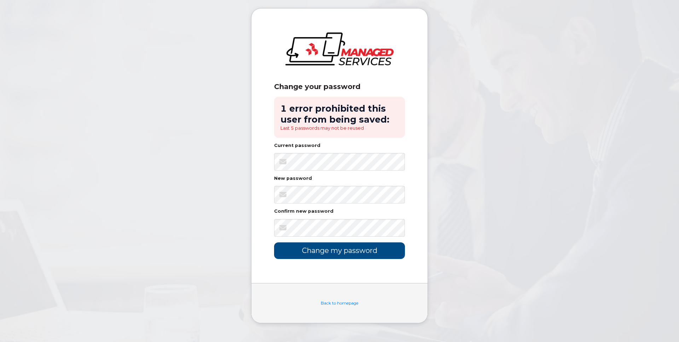  What do you see at coordinates (304, 212) in the screenshot?
I see `label: Confirm new password` at bounding box center [304, 212].